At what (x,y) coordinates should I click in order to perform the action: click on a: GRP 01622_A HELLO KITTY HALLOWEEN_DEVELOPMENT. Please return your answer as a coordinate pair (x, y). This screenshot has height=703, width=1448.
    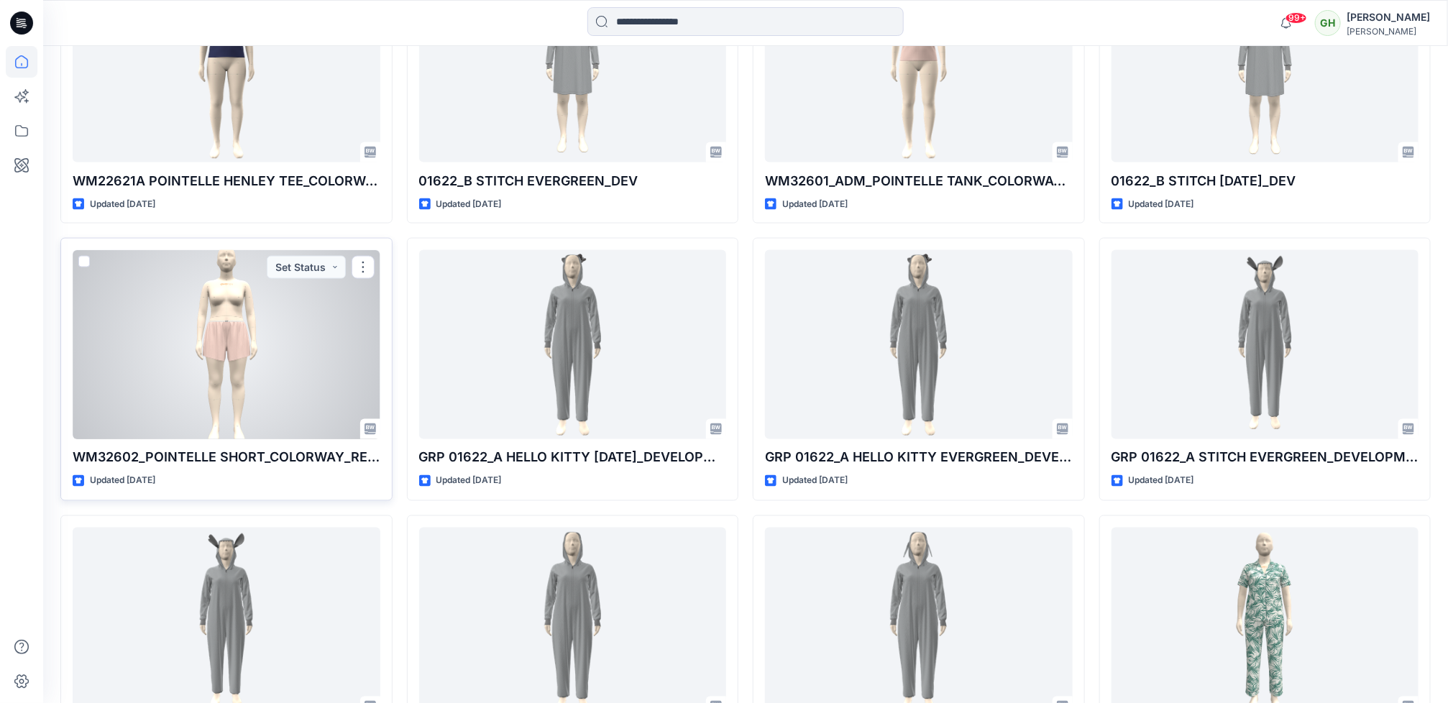
    Looking at the image, I should click on (573, 344).